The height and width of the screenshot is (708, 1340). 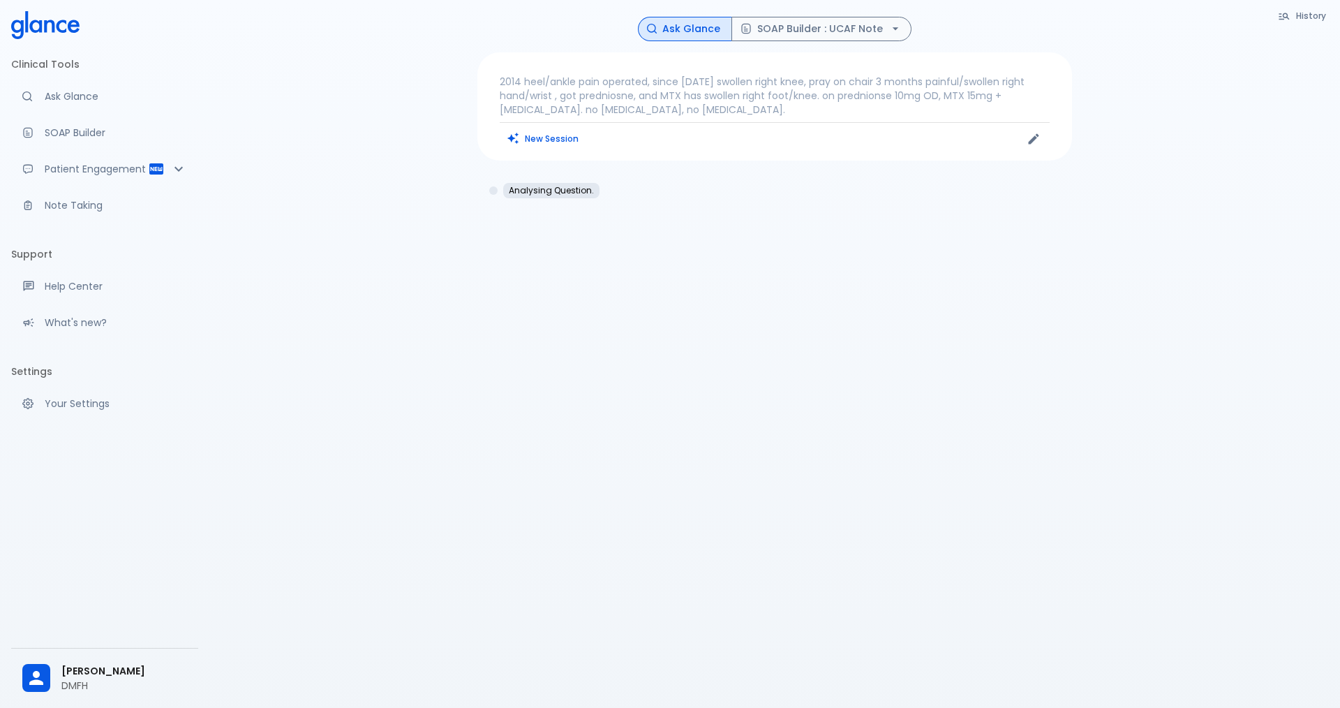 What do you see at coordinates (105, 133) in the screenshot?
I see `a: Docugen: Compose a clinical documentation in seconds` at bounding box center [105, 133].